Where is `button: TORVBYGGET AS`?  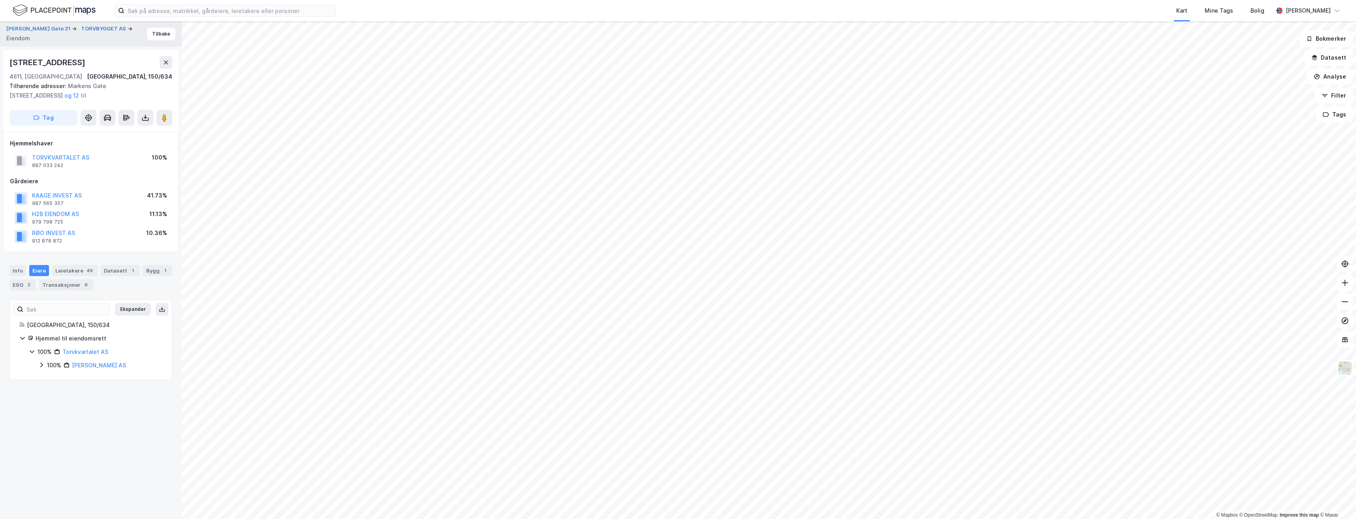 button: TORVBYGGET AS is located at coordinates (104, 29).